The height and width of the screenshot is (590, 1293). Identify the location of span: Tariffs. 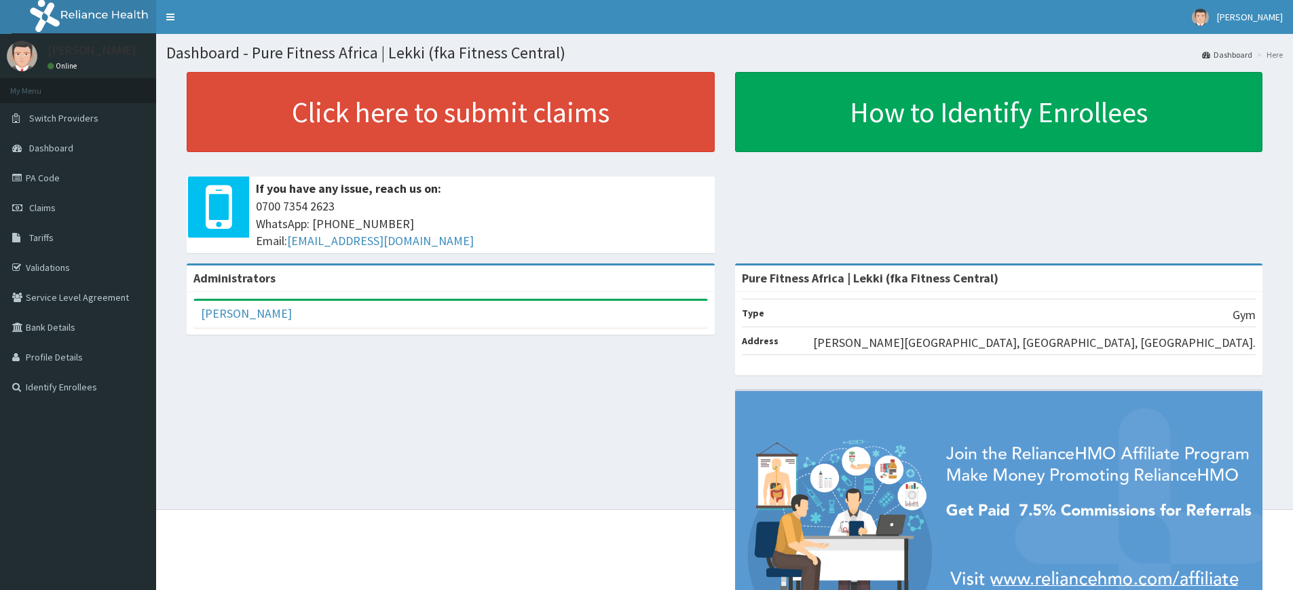
(41, 238).